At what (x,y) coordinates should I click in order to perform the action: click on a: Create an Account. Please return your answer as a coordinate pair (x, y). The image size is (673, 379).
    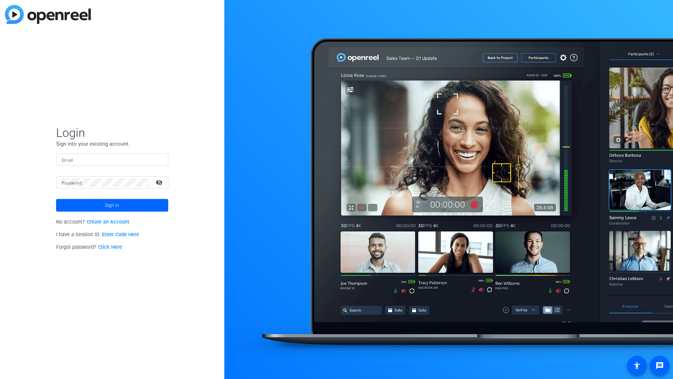
    Looking at the image, I should click on (108, 222).